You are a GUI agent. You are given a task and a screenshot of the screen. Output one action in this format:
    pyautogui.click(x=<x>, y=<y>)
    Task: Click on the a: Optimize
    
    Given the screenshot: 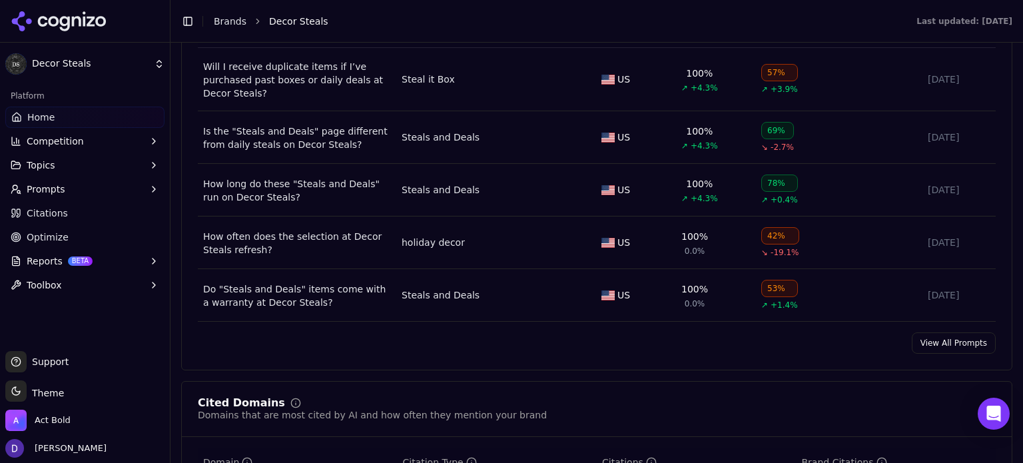 What is the action you would take?
    pyautogui.click(x=85, y=237)
    